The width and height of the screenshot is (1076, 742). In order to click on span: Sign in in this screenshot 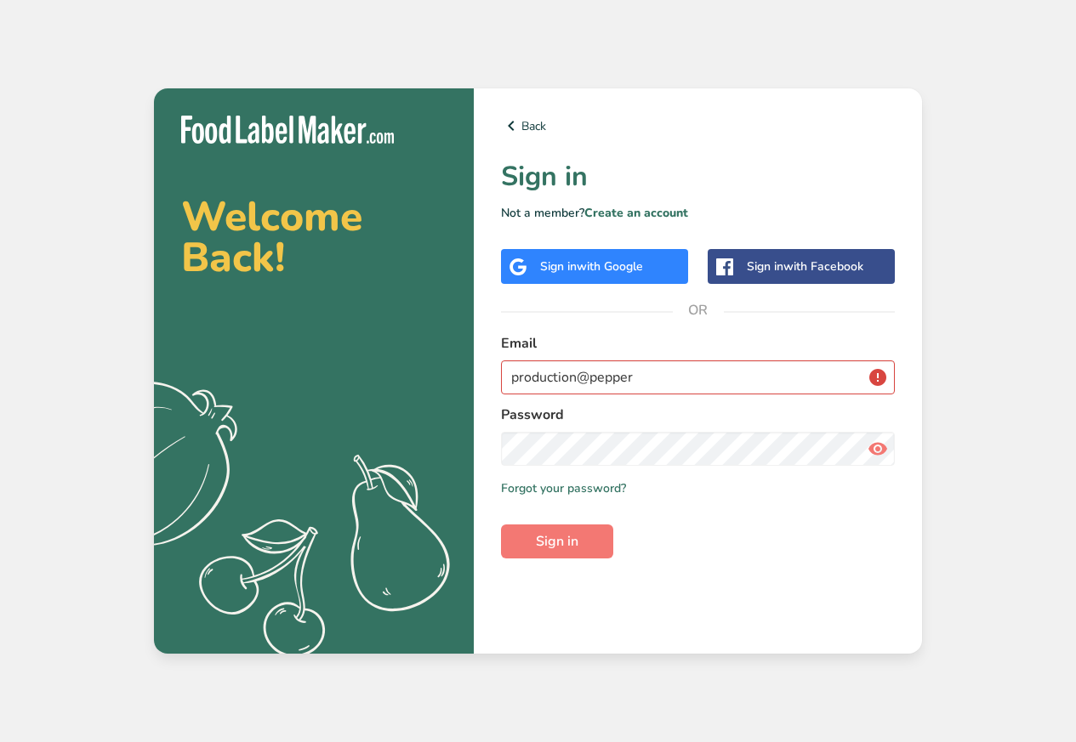, I will do `click(557, 542)`.